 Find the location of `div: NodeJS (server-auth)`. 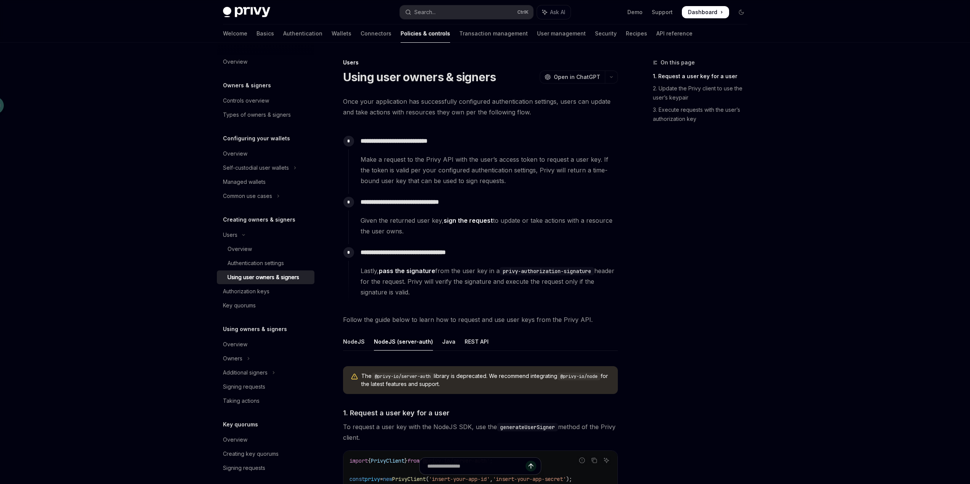

div: NodeJS (server-auth) is located at coordinates (403, 341).